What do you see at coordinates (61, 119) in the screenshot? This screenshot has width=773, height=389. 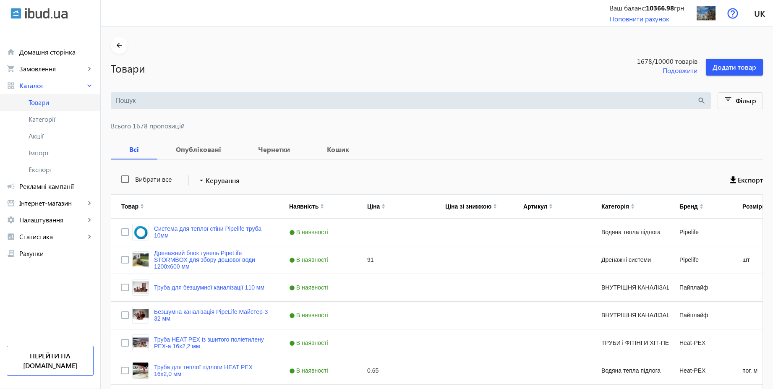 I see `span: Категорії` at bounding box center [61, 119].